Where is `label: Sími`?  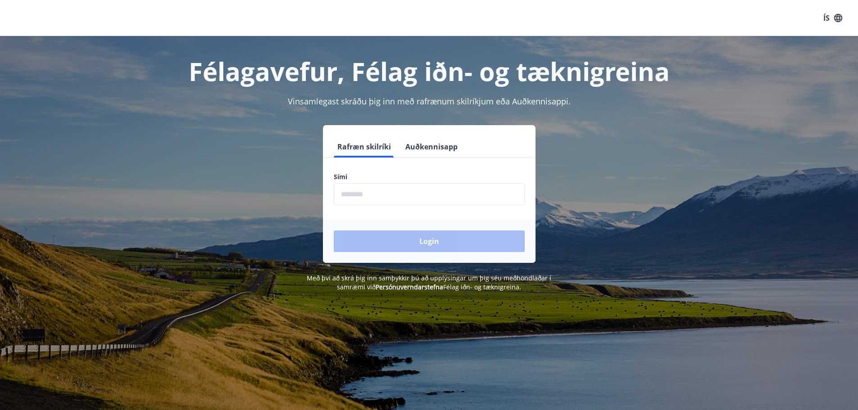 label: Sími is located at coordinates (429, 177).